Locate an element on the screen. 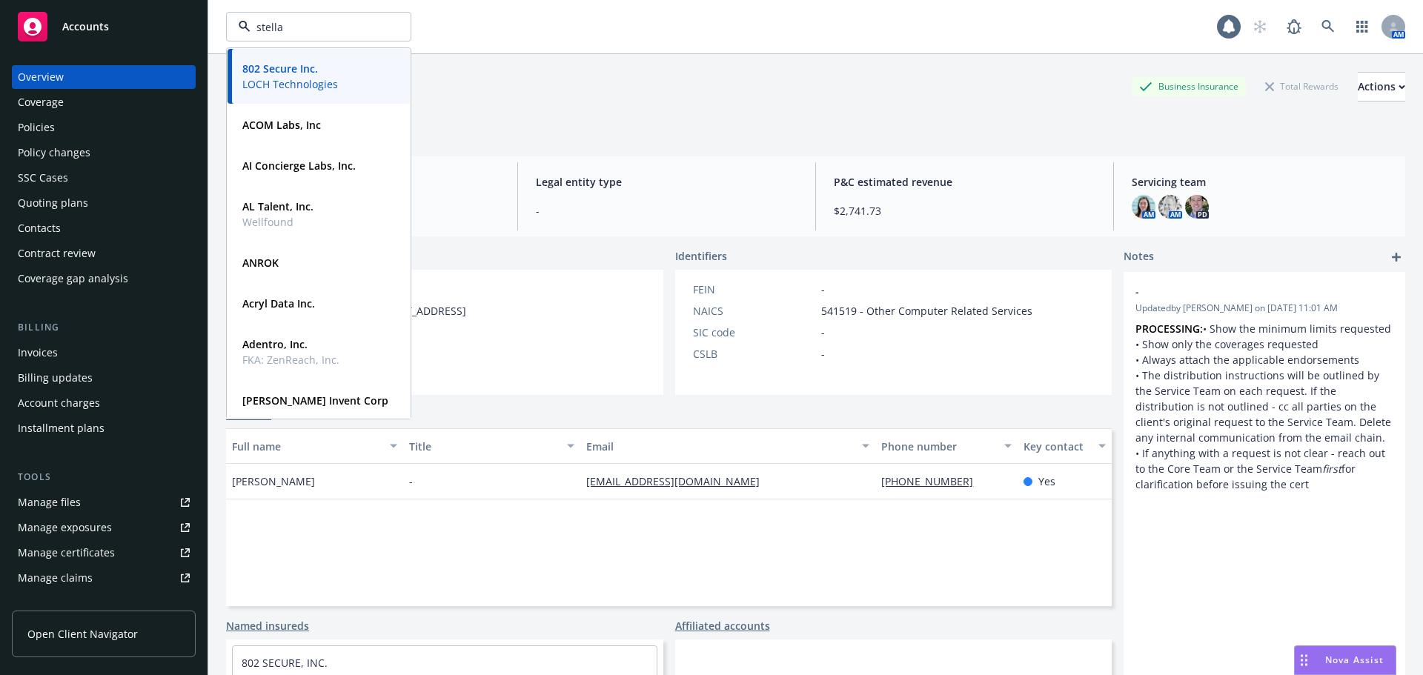 The image size is (1423, 675). div: Invoices is located at coordinates (38, 353).